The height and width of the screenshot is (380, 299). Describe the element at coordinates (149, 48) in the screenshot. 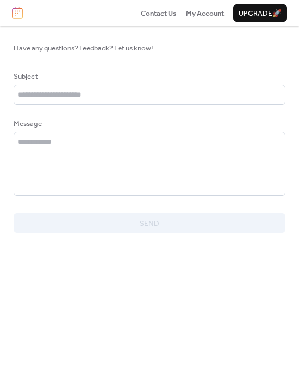

I see `span: Have any questions? Feedback? Let us know!` at that location.